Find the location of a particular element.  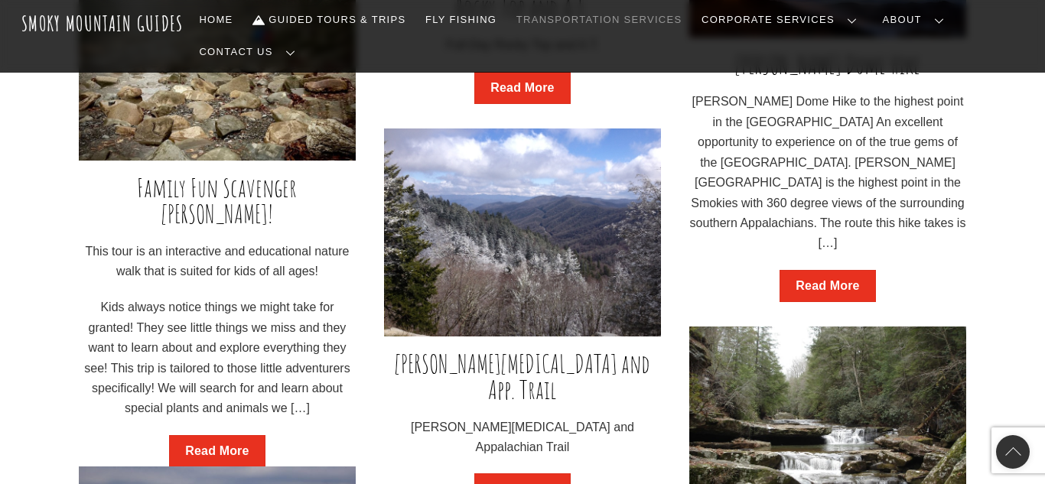

a: Corporate Services is located at coordinates (782, 20).